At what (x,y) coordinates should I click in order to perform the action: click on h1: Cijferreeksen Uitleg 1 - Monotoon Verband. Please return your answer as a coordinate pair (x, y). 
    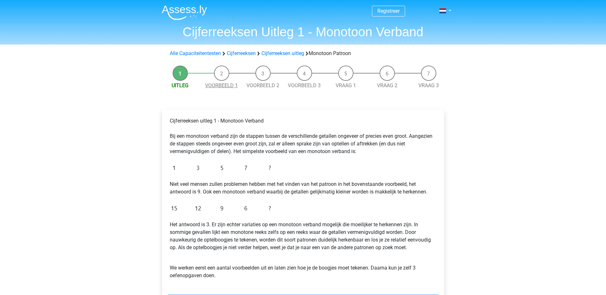
    Looking at the image, I should click on (303, 32).